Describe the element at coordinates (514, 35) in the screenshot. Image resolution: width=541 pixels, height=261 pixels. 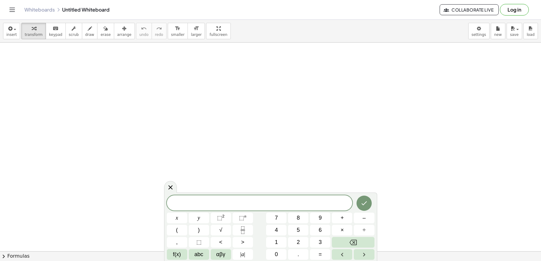
I see `span: save` at that location.